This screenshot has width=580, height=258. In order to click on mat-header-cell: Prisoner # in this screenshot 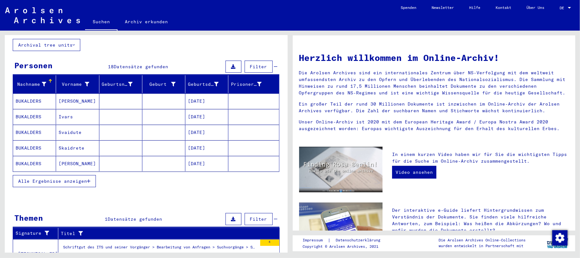, I will do `click(254, 84)`.